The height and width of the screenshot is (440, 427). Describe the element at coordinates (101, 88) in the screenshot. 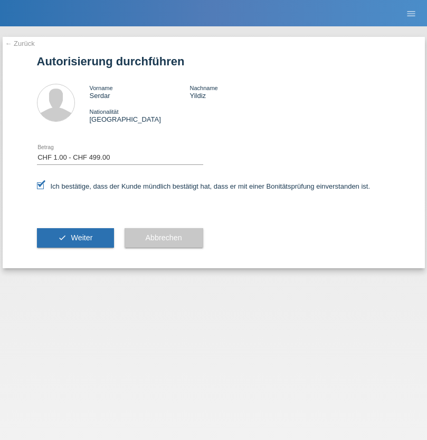

I see `span: Vorname` at that location.